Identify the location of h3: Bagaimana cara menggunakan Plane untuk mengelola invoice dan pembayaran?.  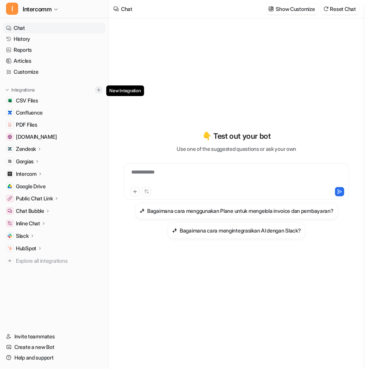
(240, 211).